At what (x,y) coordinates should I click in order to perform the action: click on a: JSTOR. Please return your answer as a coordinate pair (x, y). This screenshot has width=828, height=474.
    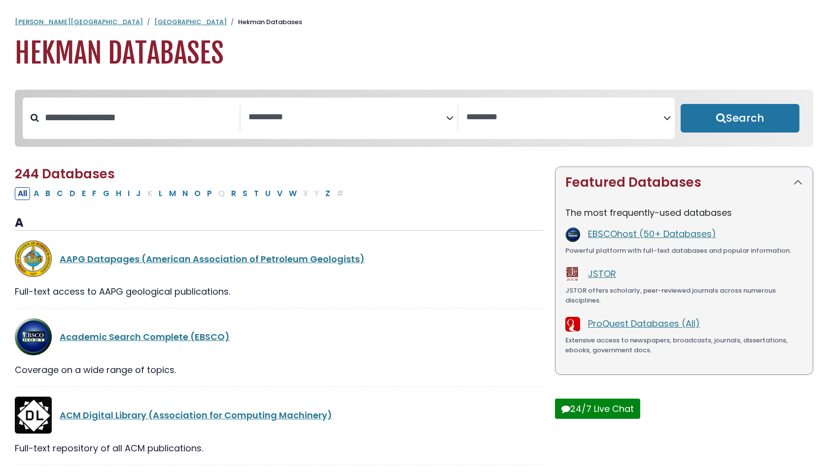
    Looking at the image, I should click on (602, 273).